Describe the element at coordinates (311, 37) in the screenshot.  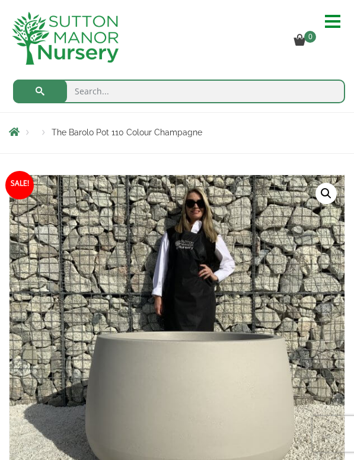
I see `span: 0` at that location.